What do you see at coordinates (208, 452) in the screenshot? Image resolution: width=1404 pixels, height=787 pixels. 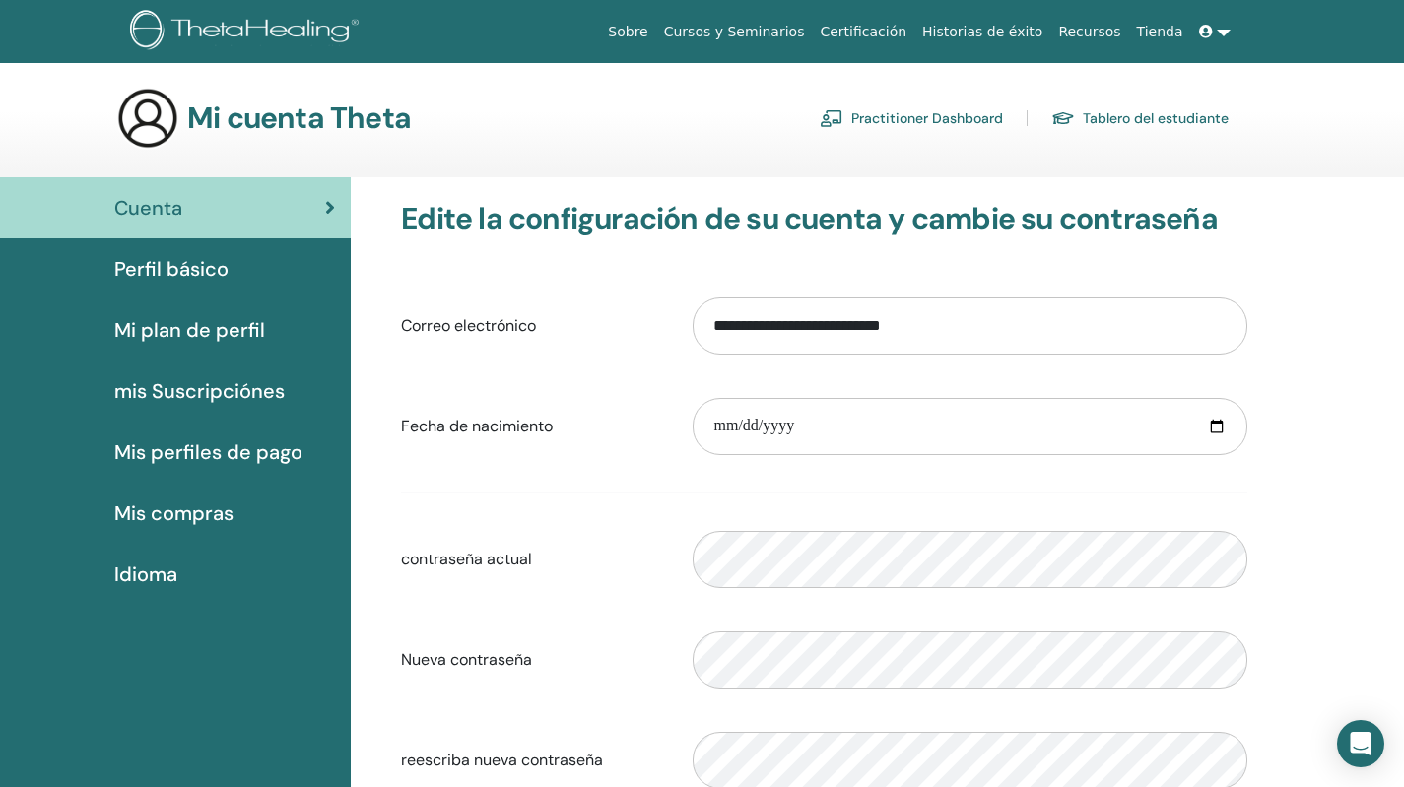 I see `span: Mis perfiles de pago` at bounding box center [208, 452].